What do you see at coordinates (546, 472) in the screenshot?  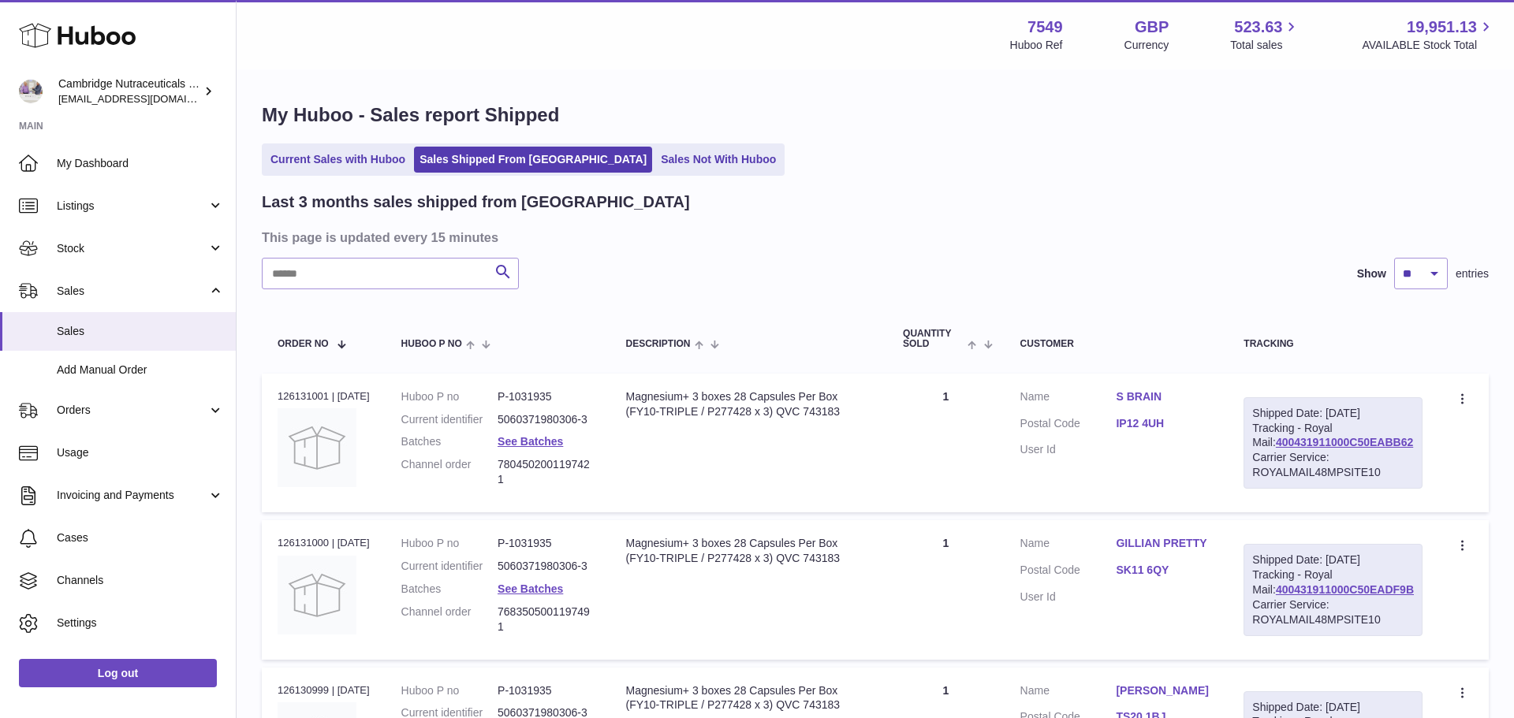 I see `dd: 7804502001197421` at bounding box center [546, 472].